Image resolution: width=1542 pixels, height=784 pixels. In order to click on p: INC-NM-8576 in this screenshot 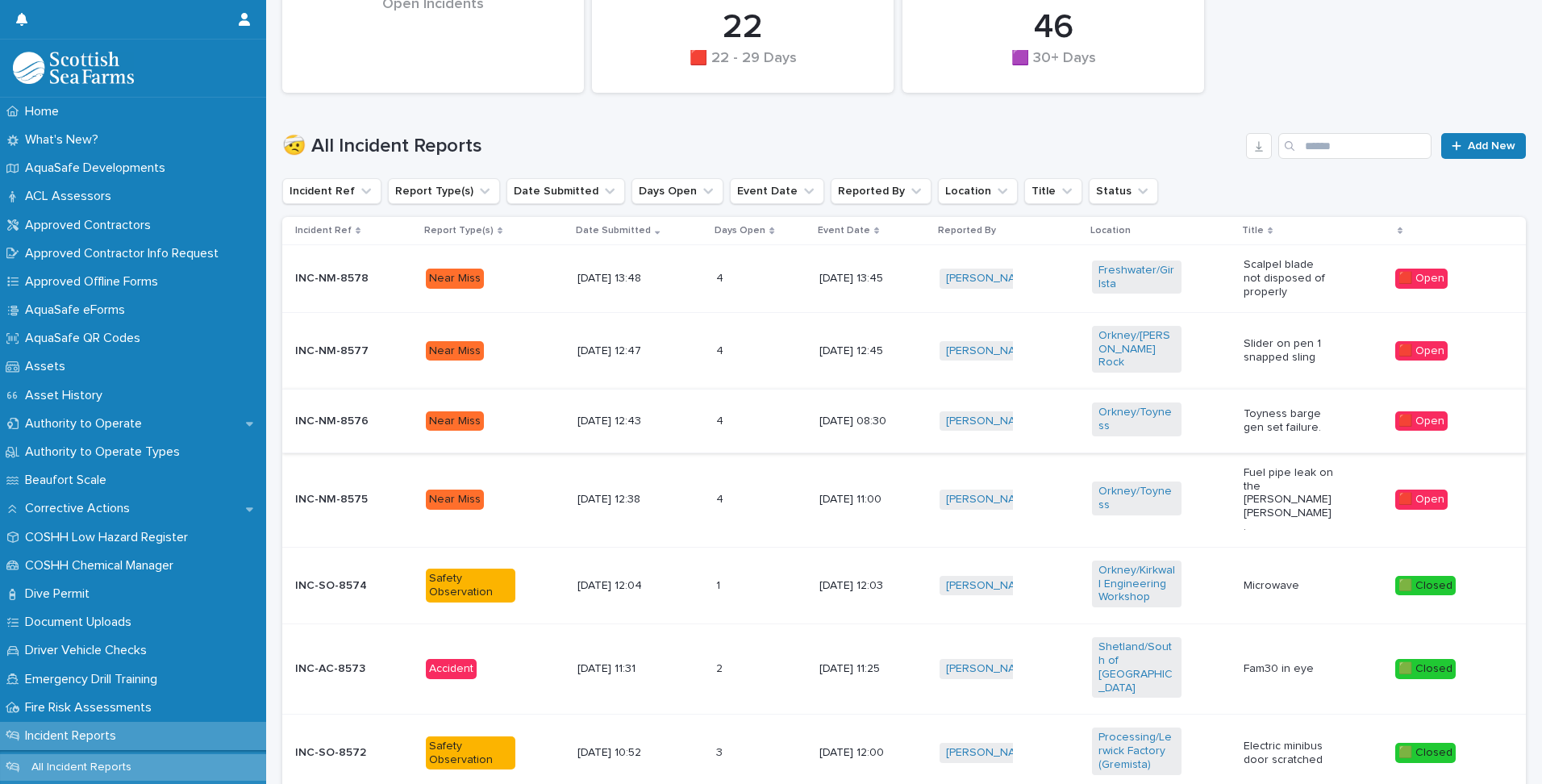, I will do `click(340, 421)`.